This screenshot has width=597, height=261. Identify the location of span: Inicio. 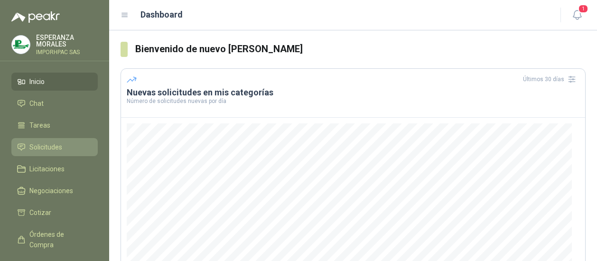
(37, 82).